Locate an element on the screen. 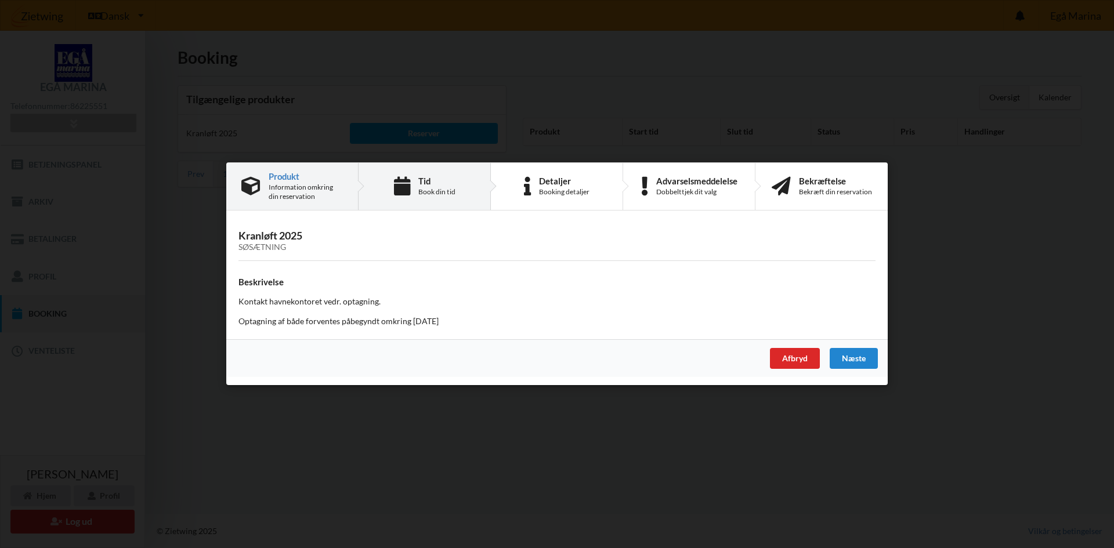 This screenshot has width=1114, height=548. h3: Kranløft 2025 is located at coordinates (557, 241).